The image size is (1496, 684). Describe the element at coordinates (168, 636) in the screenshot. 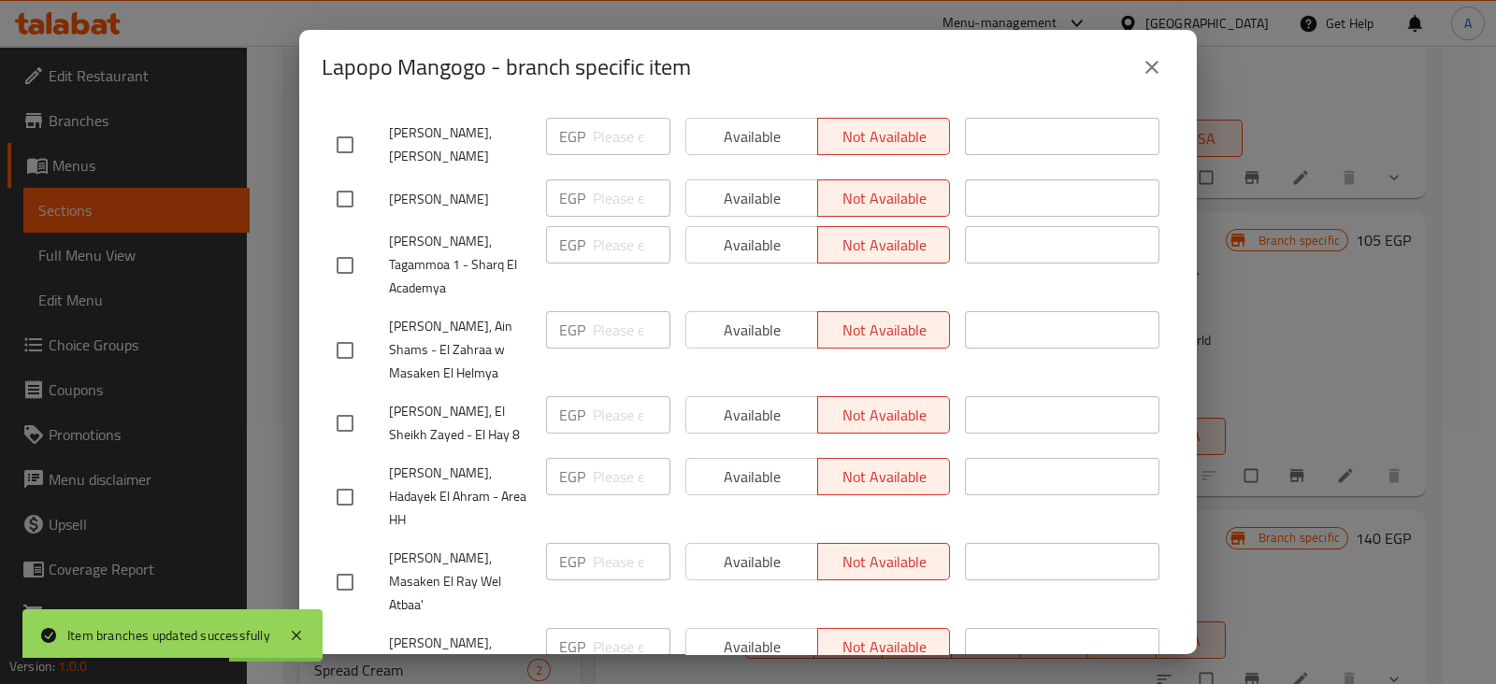

I see `div: Item branches updated successfully` at that location.